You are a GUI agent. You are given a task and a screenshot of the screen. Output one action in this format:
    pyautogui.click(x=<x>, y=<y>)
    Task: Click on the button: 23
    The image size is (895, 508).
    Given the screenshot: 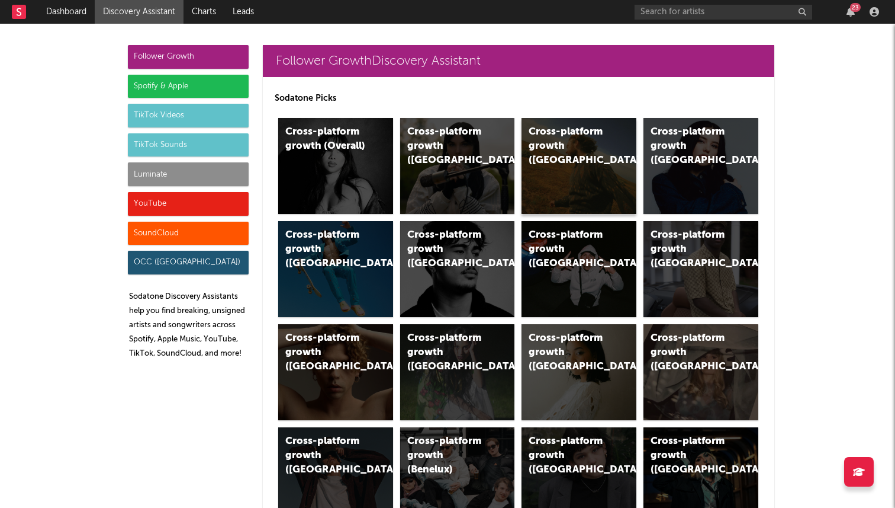 What is the action you would take?
    pyautogui.click(x=851, y=12)
    